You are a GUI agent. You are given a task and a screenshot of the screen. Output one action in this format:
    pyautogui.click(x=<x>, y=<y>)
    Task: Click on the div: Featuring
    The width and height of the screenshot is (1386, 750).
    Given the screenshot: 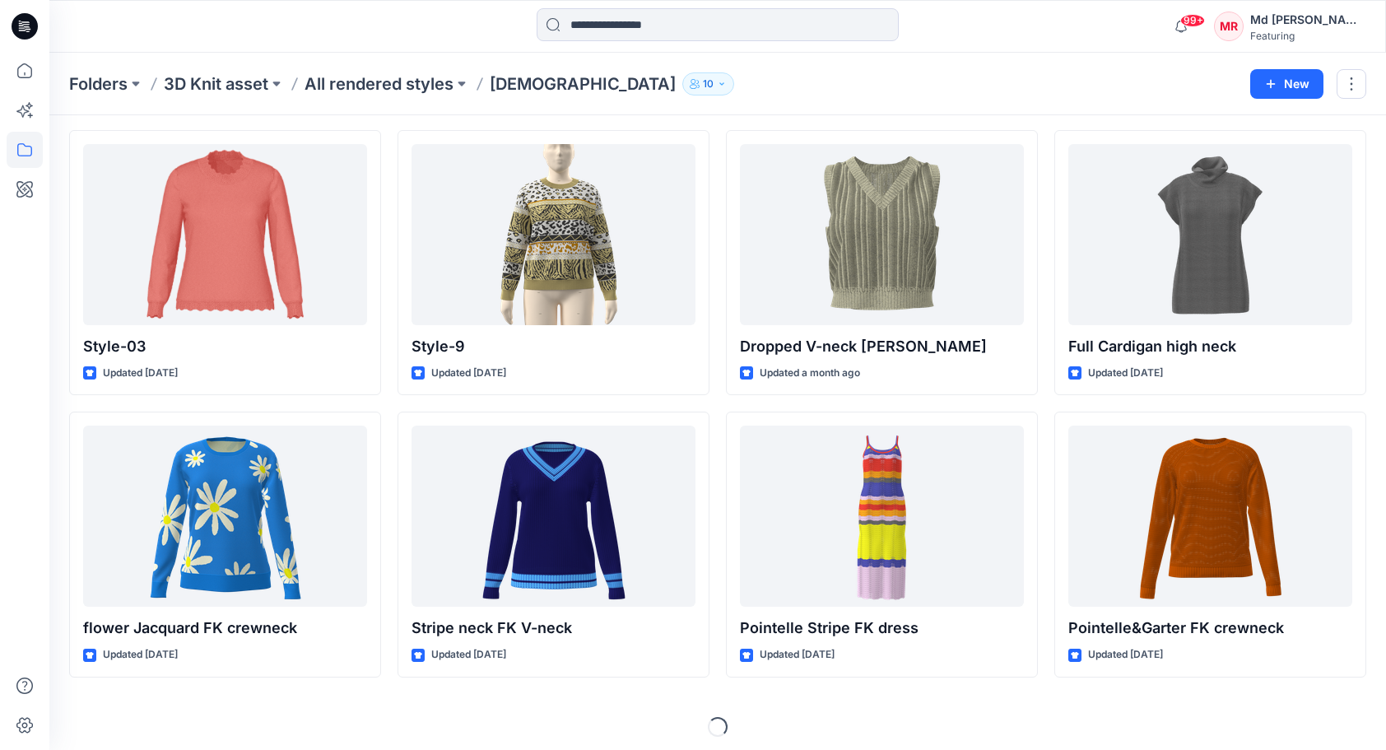 What is the action you would take?
    pyautogui.click(x=1308, y=35)
    